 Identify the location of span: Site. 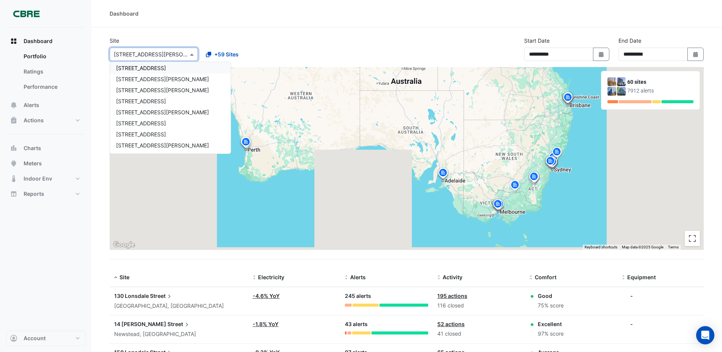
(124, 277).